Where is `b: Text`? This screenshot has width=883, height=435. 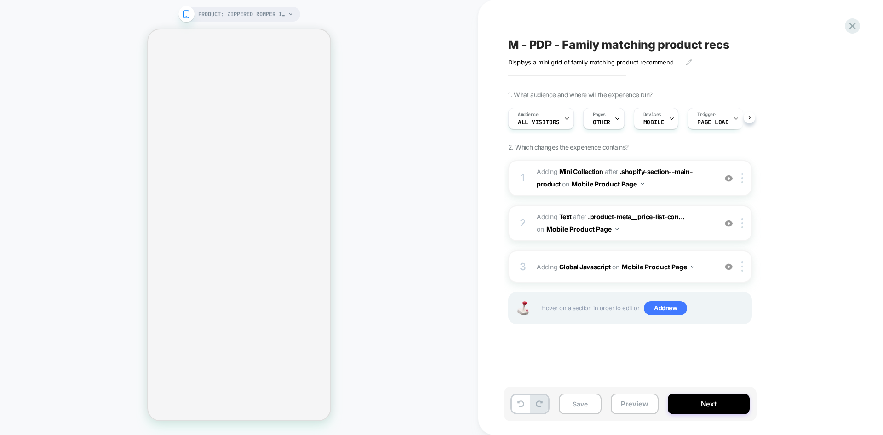 b: Text is located at coordinates (565, 216).